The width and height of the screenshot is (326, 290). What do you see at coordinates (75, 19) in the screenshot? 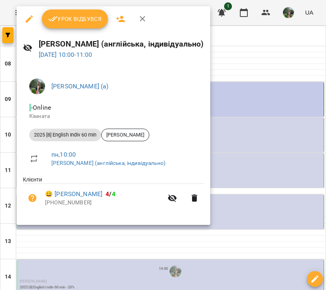
I see `span: Урок відбувся` at bounding box center [75, 19].